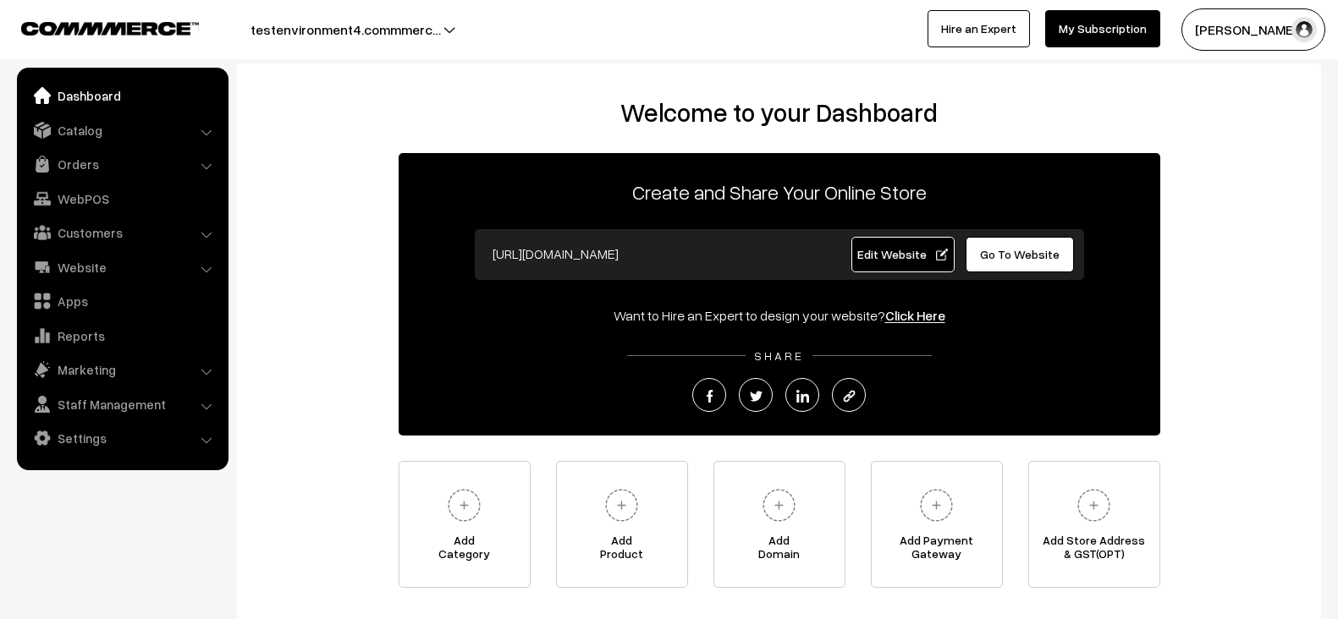  Describe the element at coordinates (903, 255) in the screenshot. I see `a: Edit Website` at that location.